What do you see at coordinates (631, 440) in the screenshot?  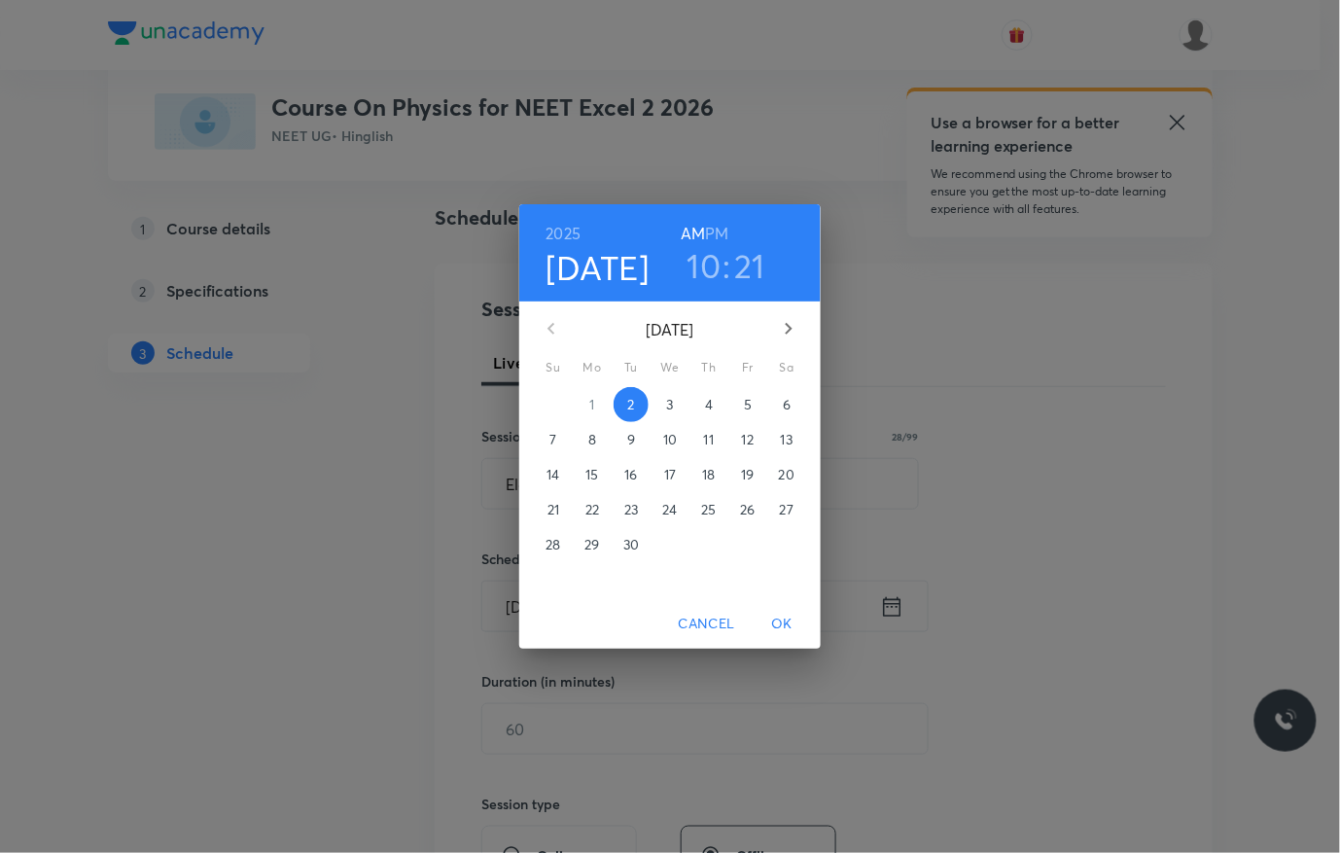 I see `p: 9` at bounding box center [631, 440].